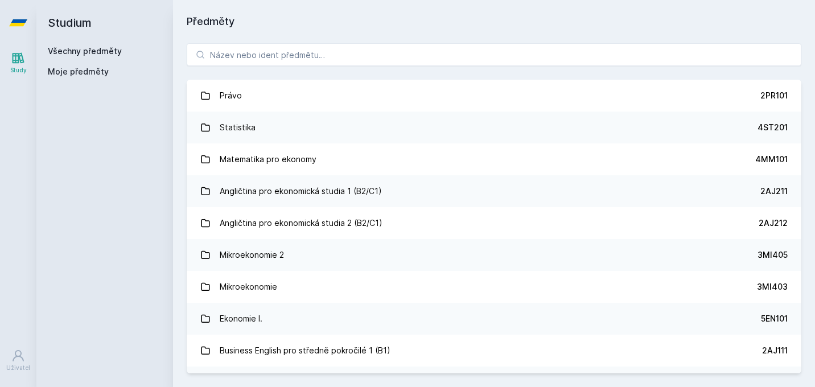  What do you see at coordinates (774, 191) in the screenshot?
I see `div: 2AJ211` at bounding box center [774, 191].